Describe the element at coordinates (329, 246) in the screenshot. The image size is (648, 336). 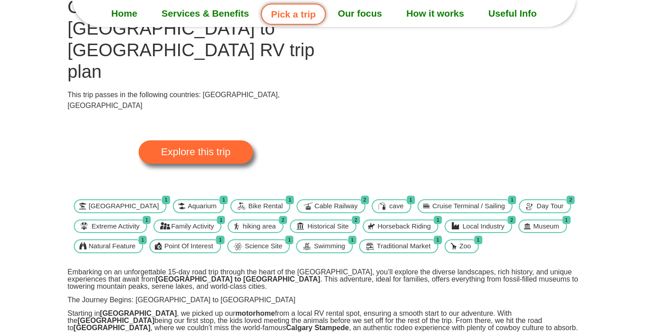
I see `span: Swimming` at that location.